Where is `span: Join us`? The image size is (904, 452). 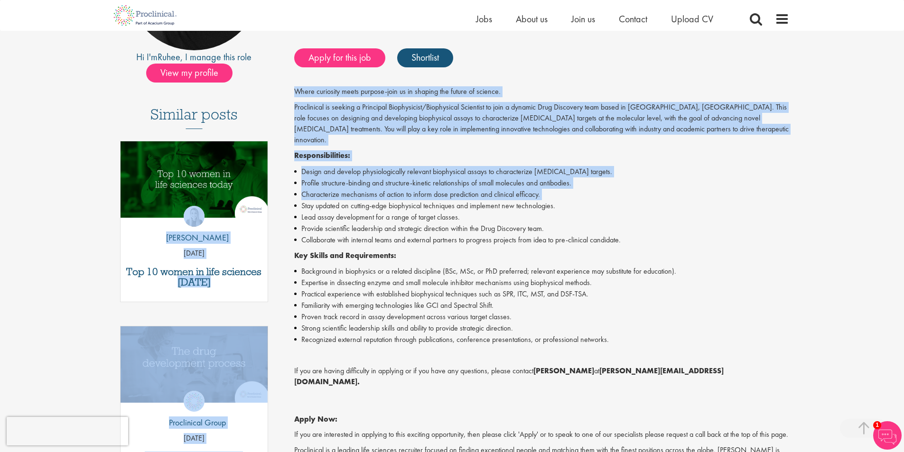
span: Join us is located at coordinates (583, 19).